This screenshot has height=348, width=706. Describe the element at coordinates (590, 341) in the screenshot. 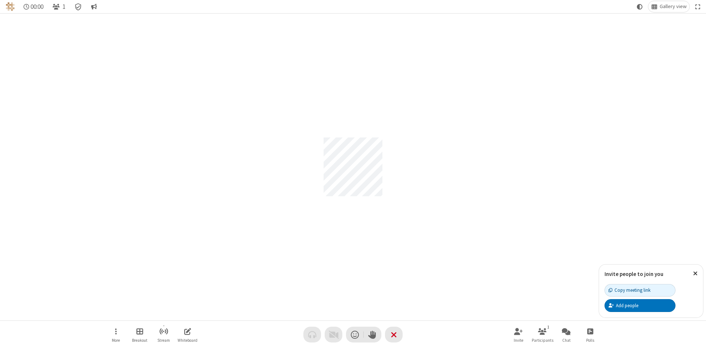

I see `span: Polls` at that location.